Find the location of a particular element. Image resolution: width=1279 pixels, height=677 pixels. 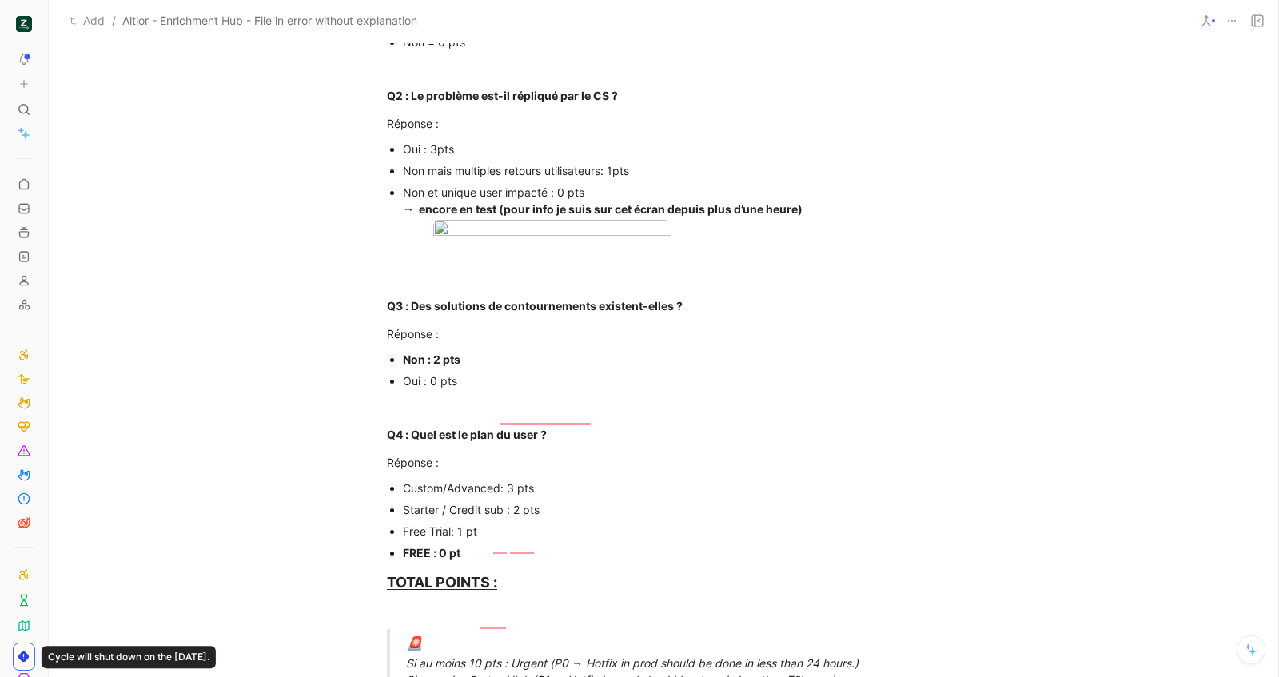

strong: FREE : 0 pt is located at coordinates (432, 552).